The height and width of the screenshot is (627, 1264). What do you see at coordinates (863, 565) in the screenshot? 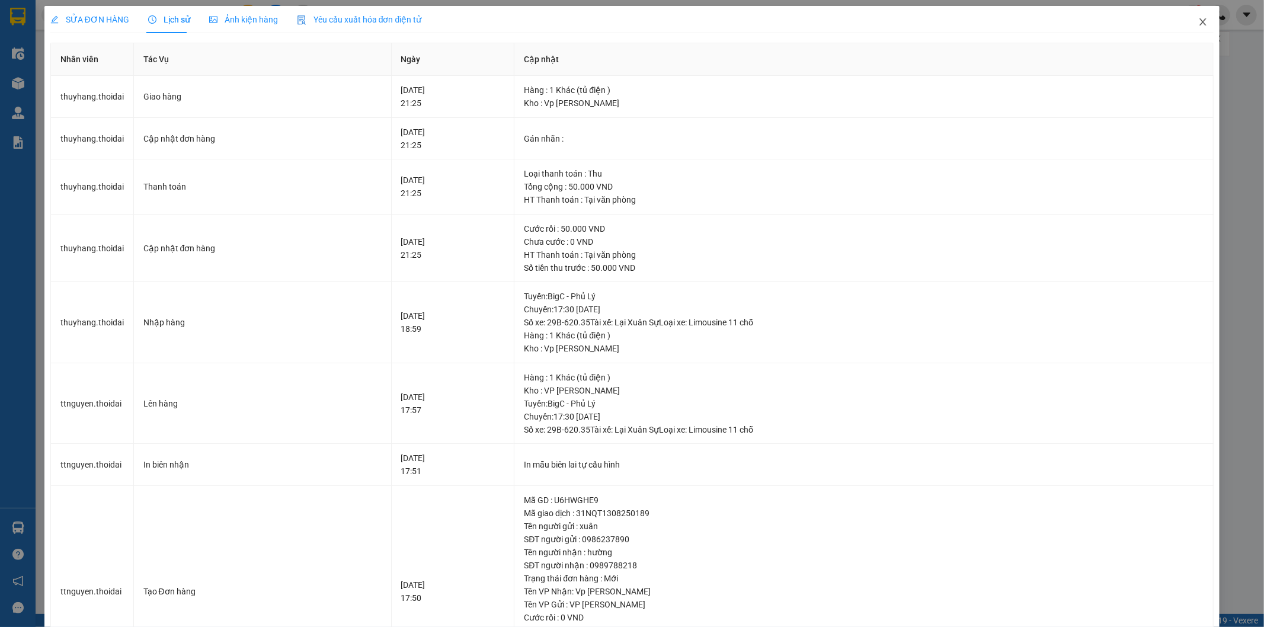
I see `div: SĐT người nhận : 0989788218` at bounding box center [863, 565].